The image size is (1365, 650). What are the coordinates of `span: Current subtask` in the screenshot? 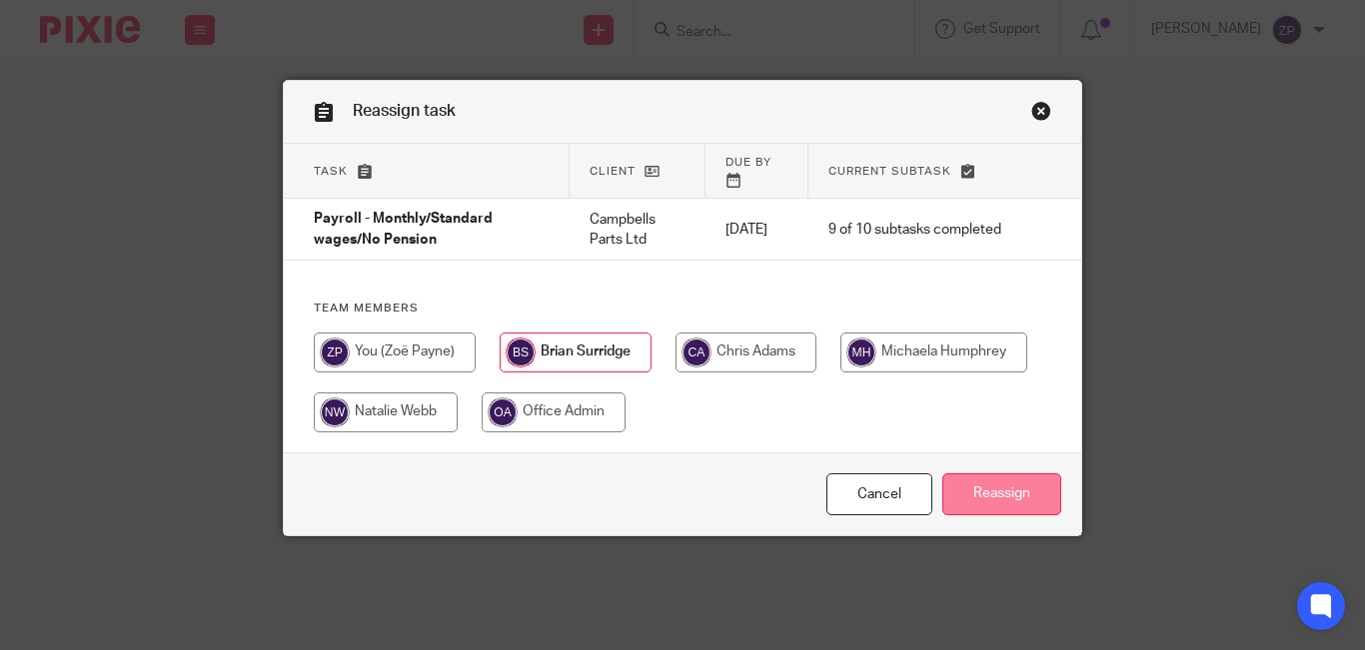 It's located at (889, 171).